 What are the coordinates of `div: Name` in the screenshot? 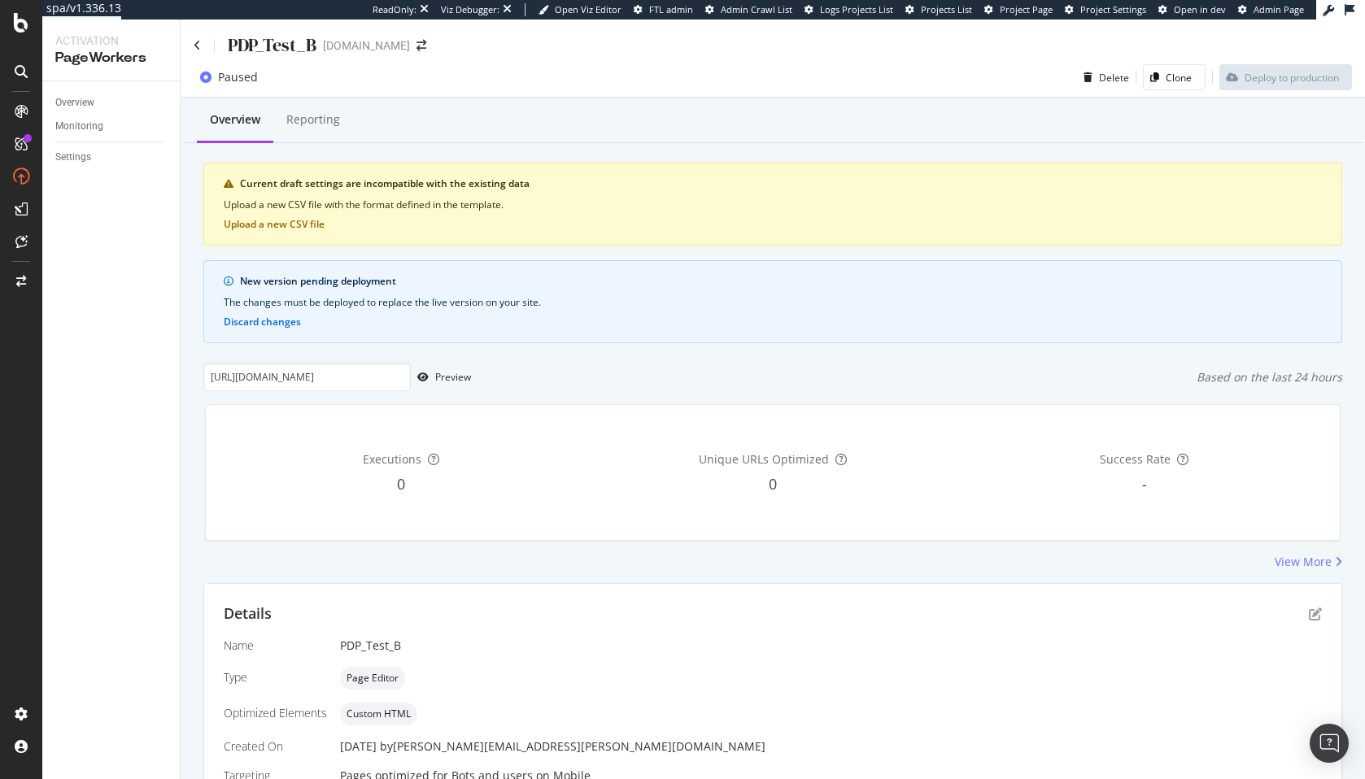 It's located at (275, 646).